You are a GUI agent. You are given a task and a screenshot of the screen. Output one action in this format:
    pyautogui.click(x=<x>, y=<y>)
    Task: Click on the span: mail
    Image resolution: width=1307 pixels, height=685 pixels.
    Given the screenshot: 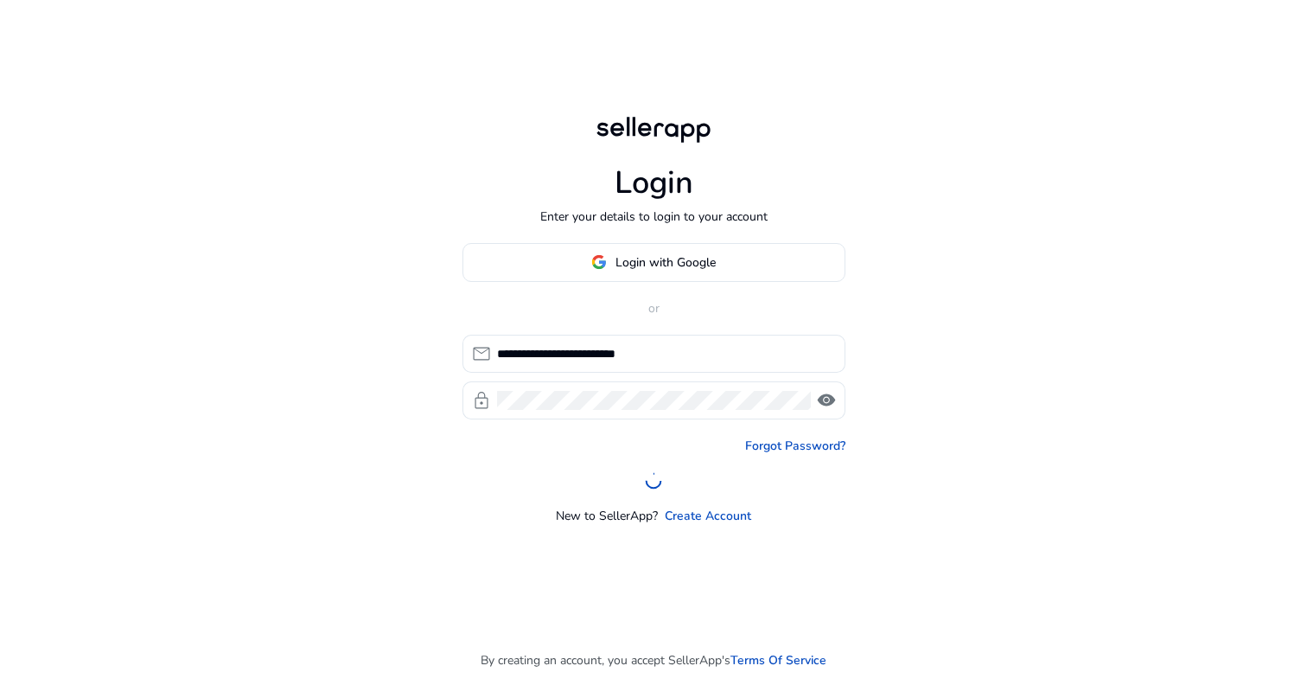 What is the action you would take?
    pyautogui.click(x=482, y=354)
    